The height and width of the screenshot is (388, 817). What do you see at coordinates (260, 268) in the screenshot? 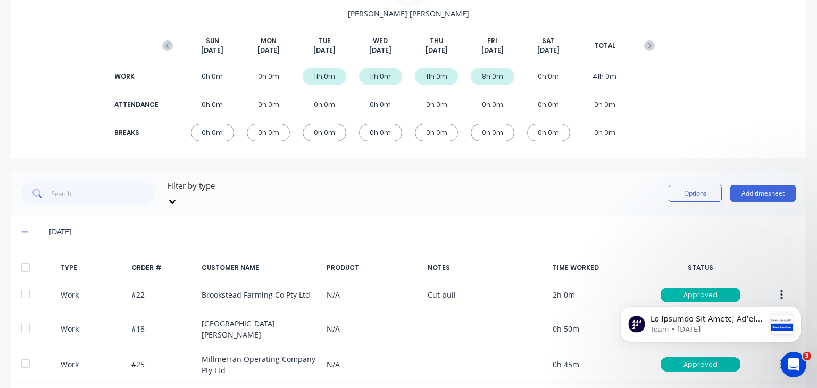
I see `div: CUSTOMER NAME` at bounding box center [260, 268].